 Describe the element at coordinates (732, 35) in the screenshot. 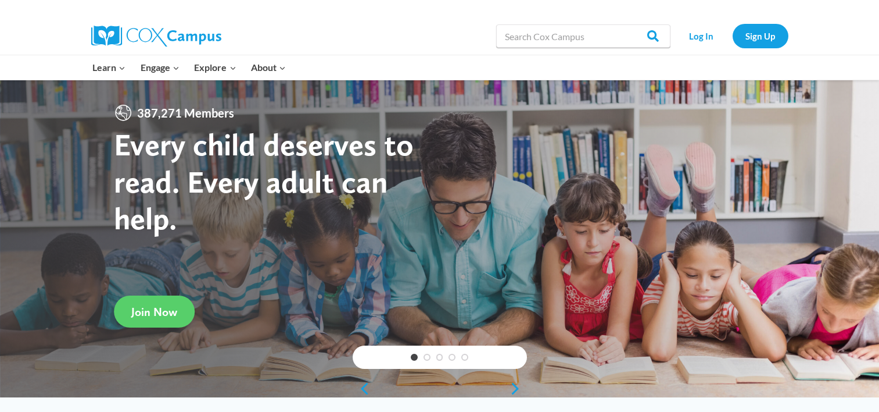

I see `nav: Secondary Navigation` at that location.